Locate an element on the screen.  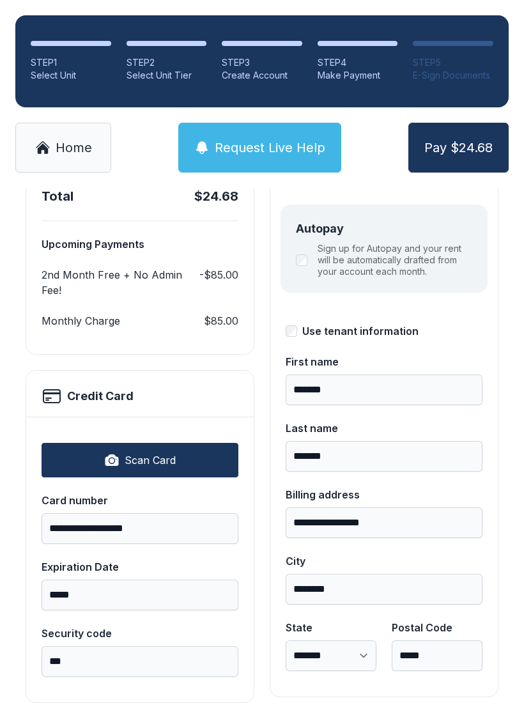
div: Last name is located at coordinates (384, 428).